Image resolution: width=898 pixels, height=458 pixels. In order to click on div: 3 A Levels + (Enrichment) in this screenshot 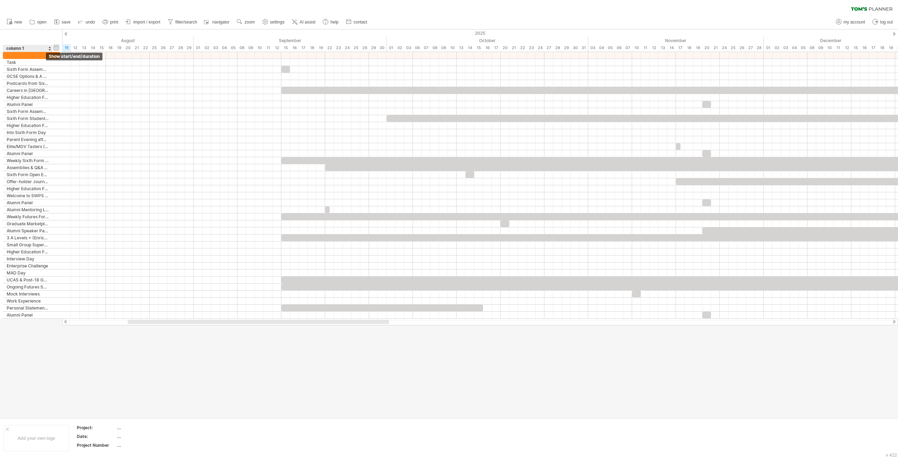, I will do `click(28, 237)`.